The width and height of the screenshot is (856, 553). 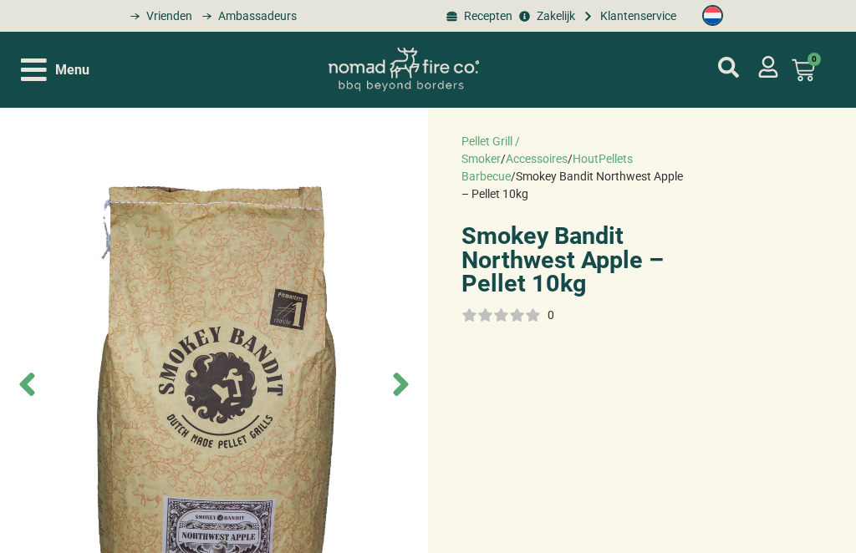 I want to click on span: Menu, so click(x=72, y=70).